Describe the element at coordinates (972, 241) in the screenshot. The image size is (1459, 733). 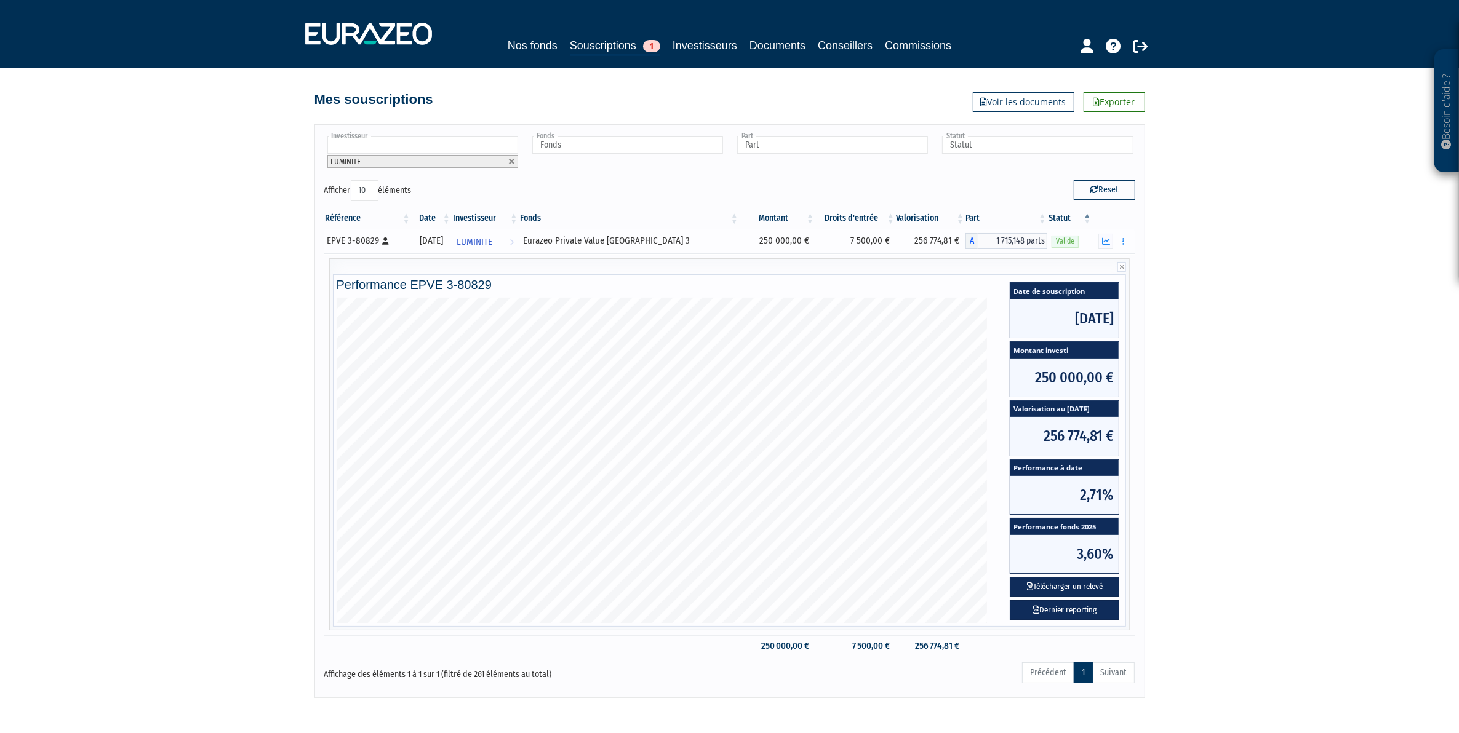
I see `span: A` at that location.